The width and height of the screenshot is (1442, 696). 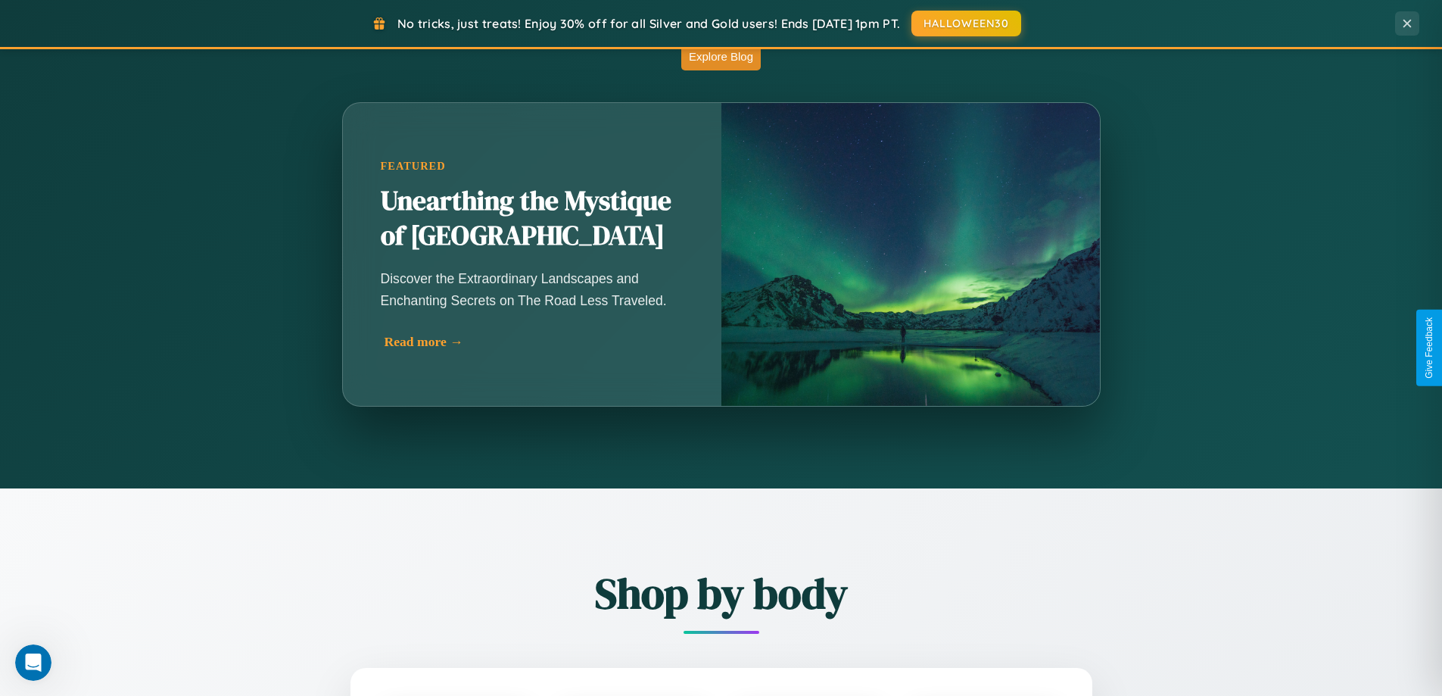 What do you see at coordinates (532, 166) in the screenshot?
I see `div: Featured` at bounding box center [532, 166].